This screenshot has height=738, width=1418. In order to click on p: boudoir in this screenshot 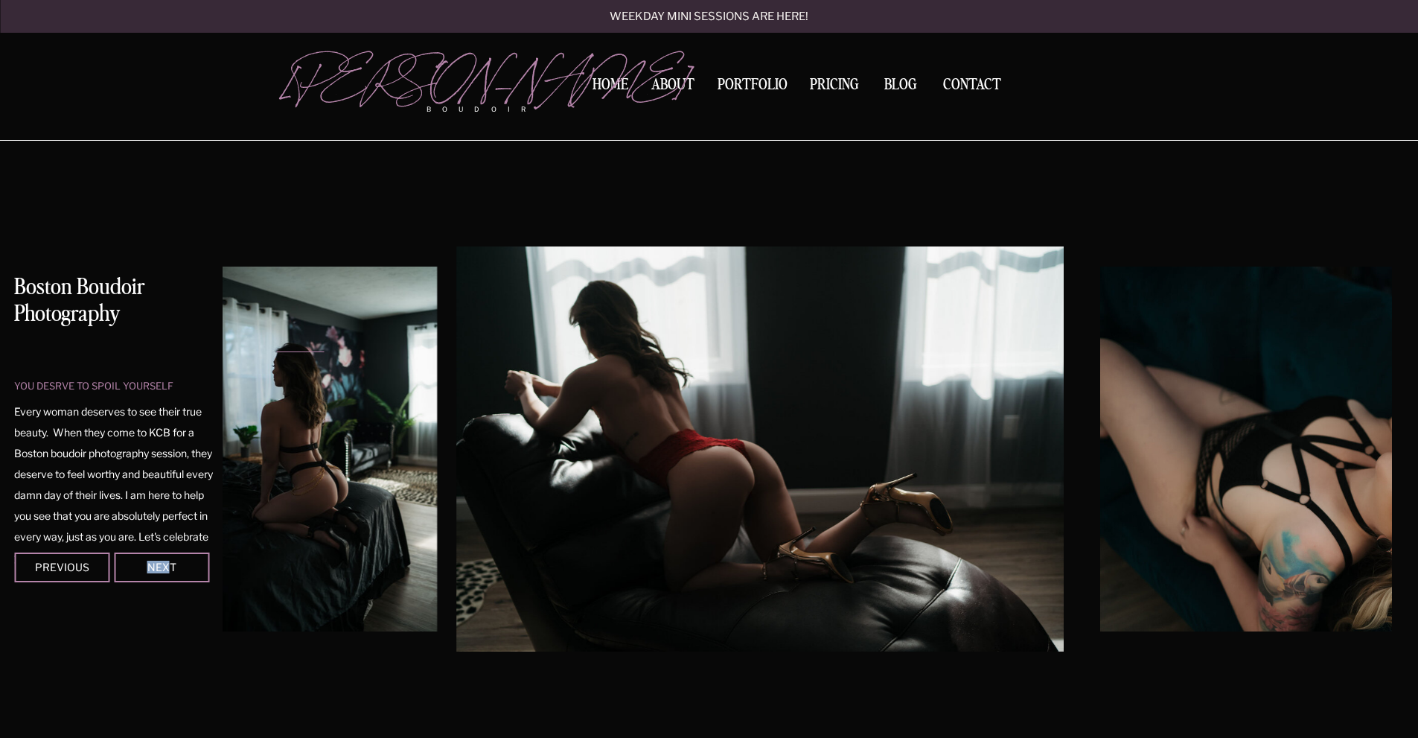, I will do `click(488, 109)`.